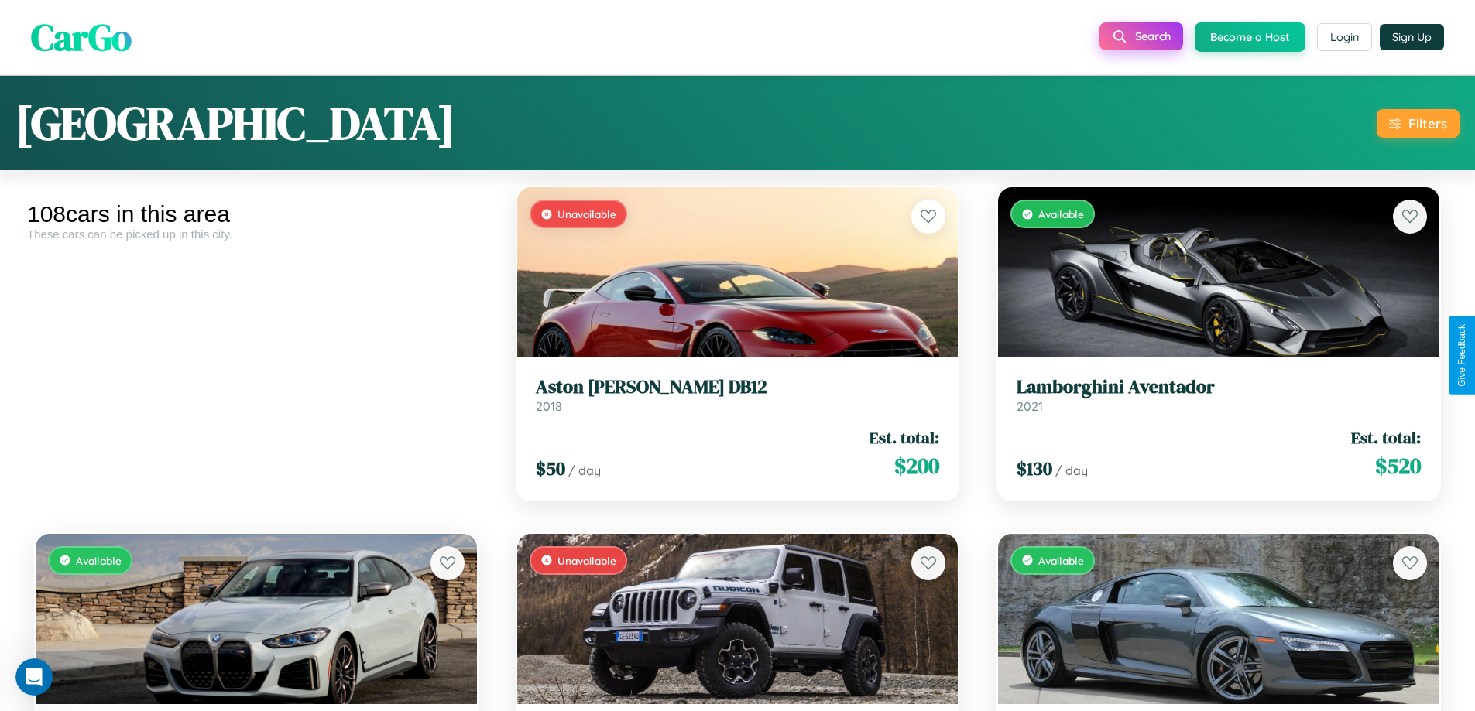  What do you see at coordinates (81, 37) in the screenshot?
I see `span: CarGo` at bounding box center [81, 37].